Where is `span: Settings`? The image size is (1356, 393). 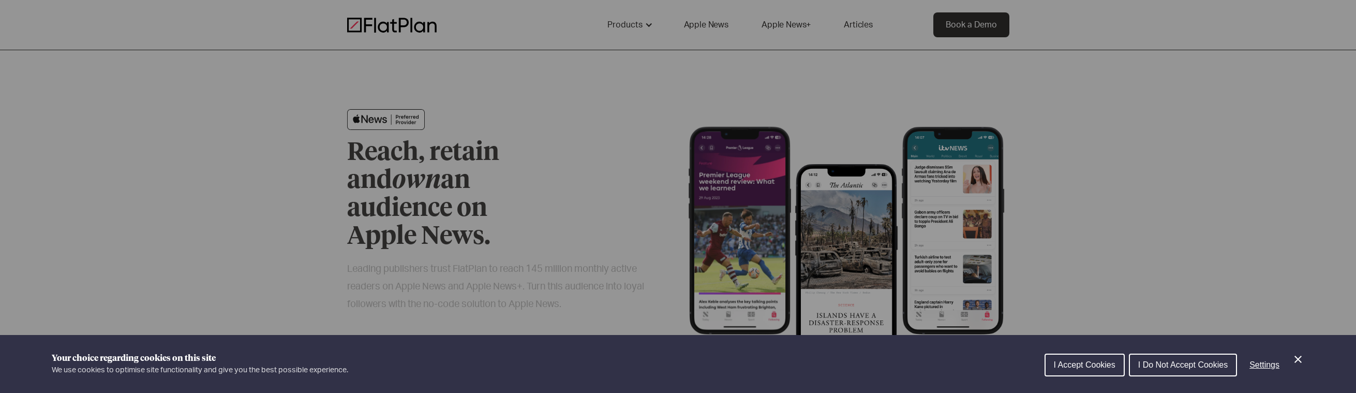 span: Settings is located at coordinates (1264, 364).